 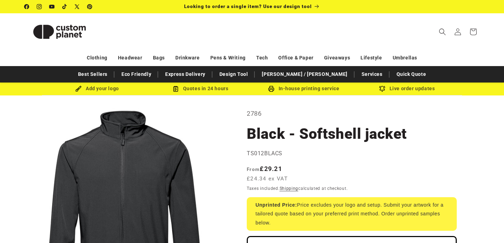 What do you see at coordinates (382, 89) in the screenshot?
I see `img: Order updates` at bounding box center [382, 89].